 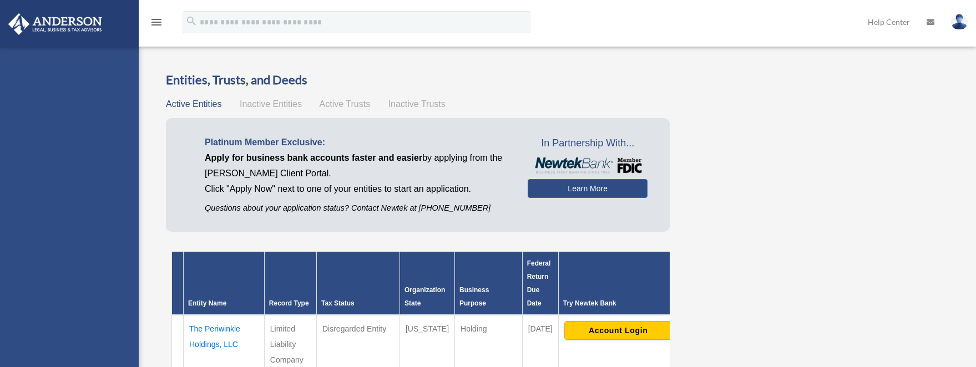 What do you see at coordinates (540, 283) in the screenshot?
I see `th: Federal Return Due Date` at bounding box center [540, 283].